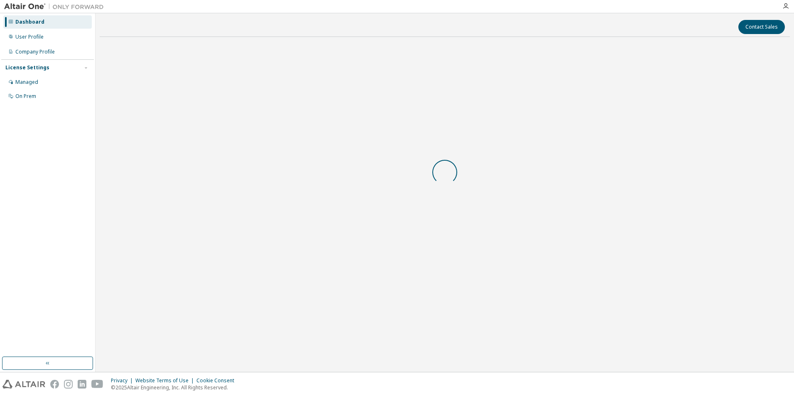  Describe the element at coordinates (218, 381) in the screenshot. I see `div: Cookie Consent` at that location.